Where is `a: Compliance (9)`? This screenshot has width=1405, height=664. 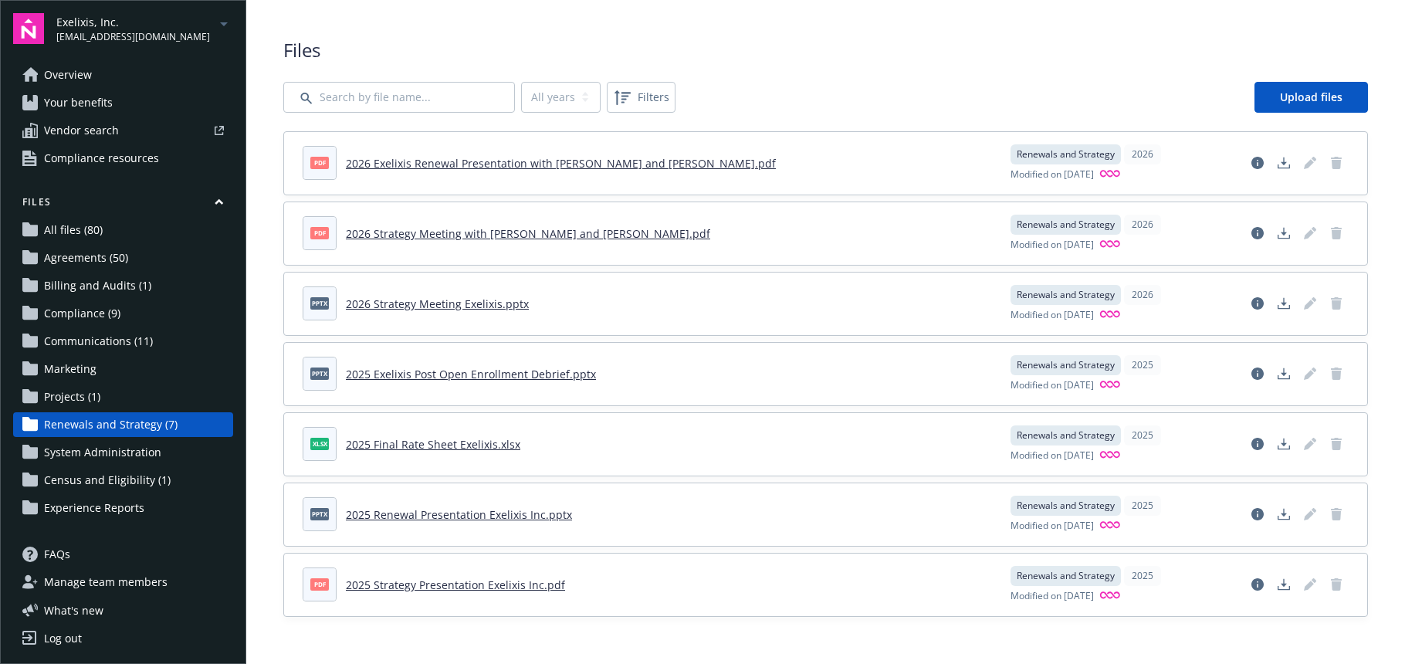
a: Compliance (9) is located at coordinates (123, 313).